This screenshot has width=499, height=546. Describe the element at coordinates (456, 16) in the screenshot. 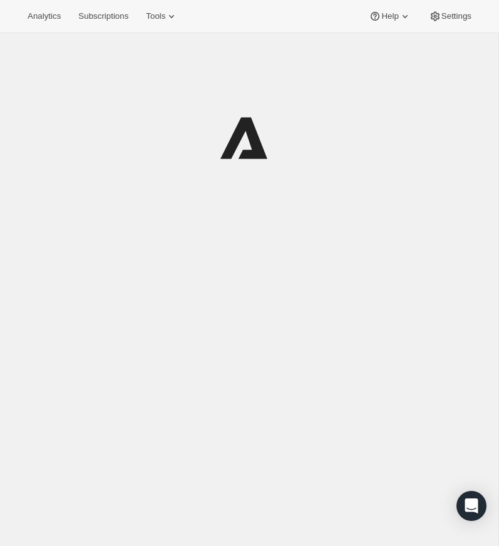

I see `span: Settings` at that location.